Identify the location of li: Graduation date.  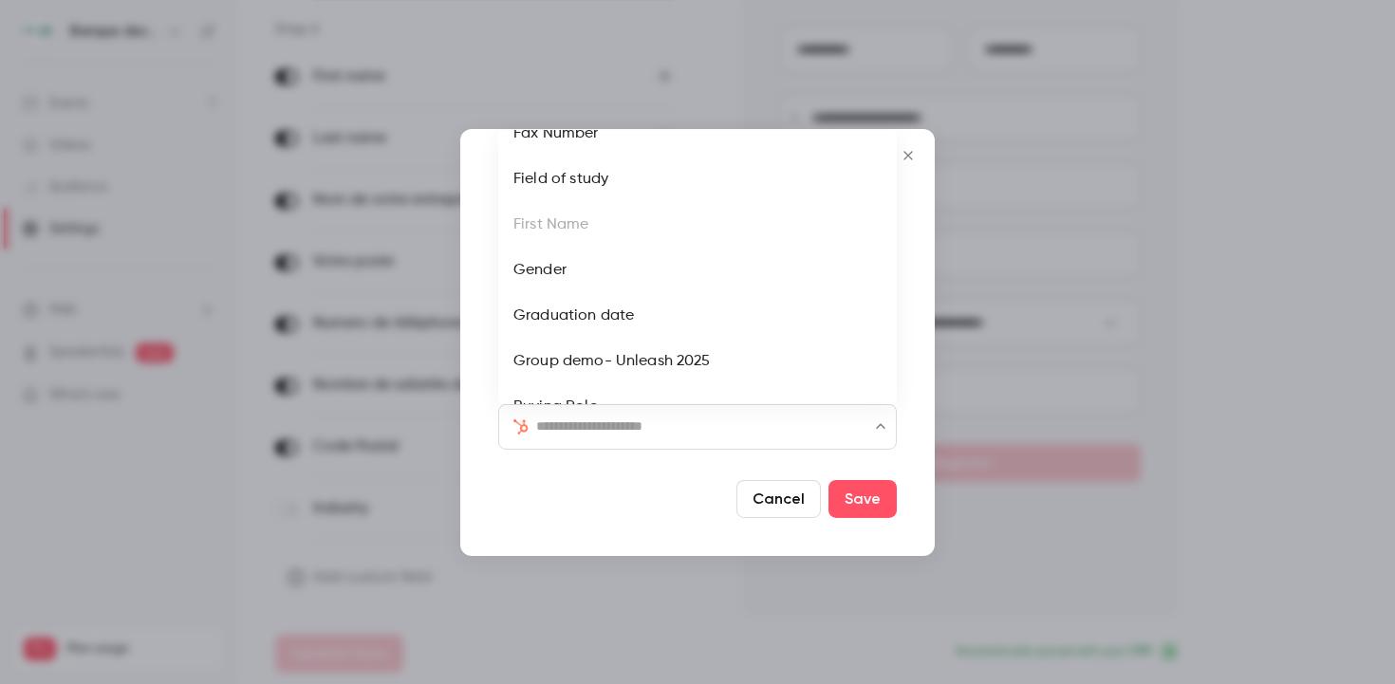
(697, 316).